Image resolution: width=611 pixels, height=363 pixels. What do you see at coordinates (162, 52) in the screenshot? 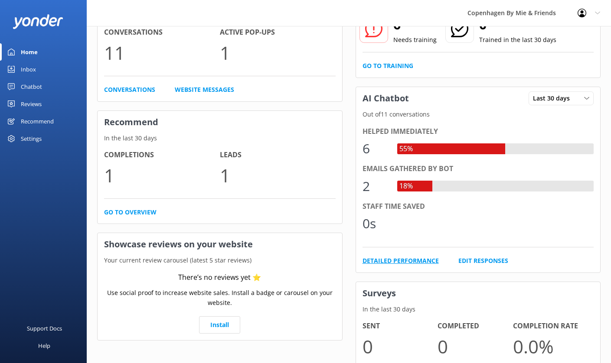
I see `p: 11` at bounding box center [162, 52].